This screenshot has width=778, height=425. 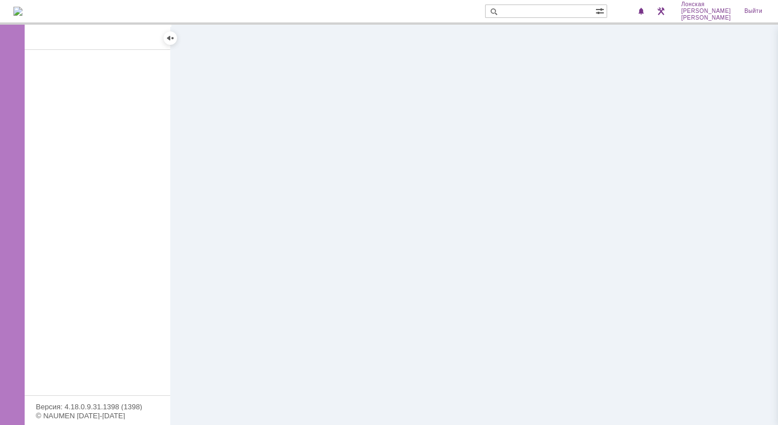 I want to click on span: Расширенный поиск, so click(x=601, y=10).